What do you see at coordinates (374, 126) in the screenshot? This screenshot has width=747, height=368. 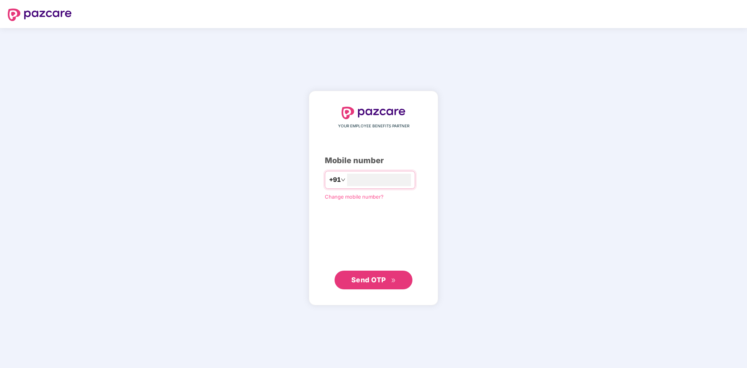 I see `span: YOUR EMPLOYEE BENEFITS PARTNER` at bounding box center [374, 126].